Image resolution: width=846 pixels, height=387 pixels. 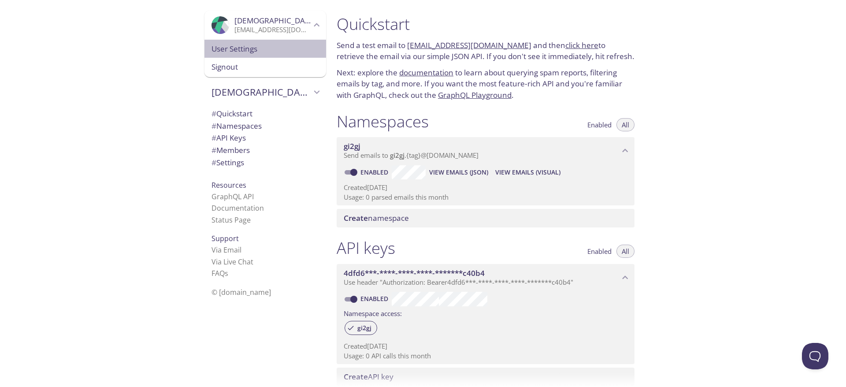 What do you see at coordinates (486, 84) in the screenshot?
I see `p: Next: explore the to learn about querying spam reports, filtering emails by tag, and more. If you...` at bounding box center [486, 84].